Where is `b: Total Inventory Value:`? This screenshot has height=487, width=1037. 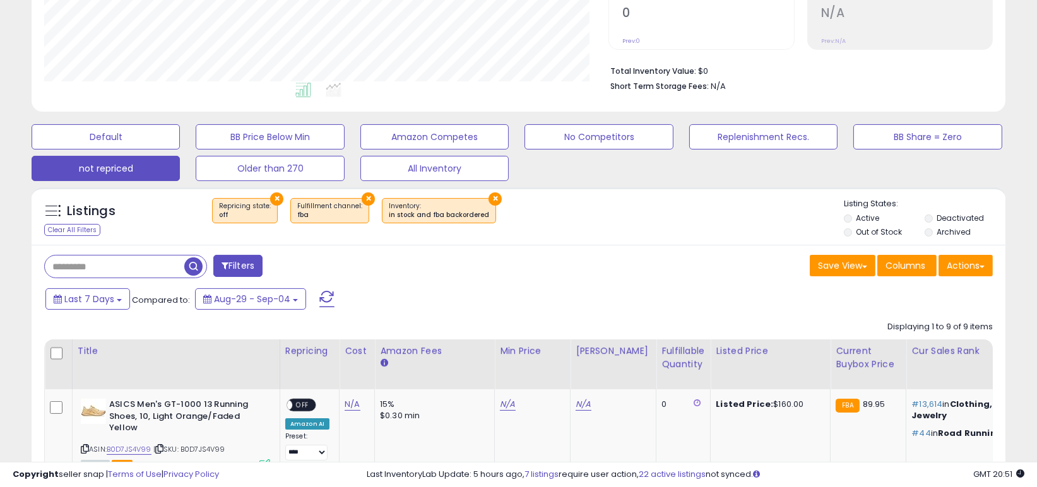 b: Total Inventory Value: is located at coordinates (654, 71).